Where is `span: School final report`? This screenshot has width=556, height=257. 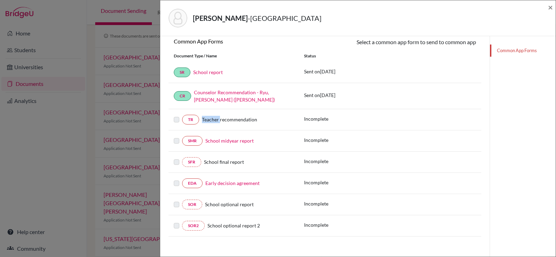 span: School final report is located at coordinates (224, 162).